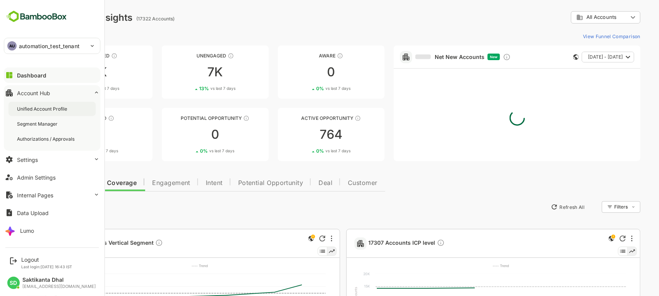 The height and width of the screenshot is (296, 659). Describe the element at coordinates (188, 56) in the screenshot. I see `div: Unengaged` at that location.